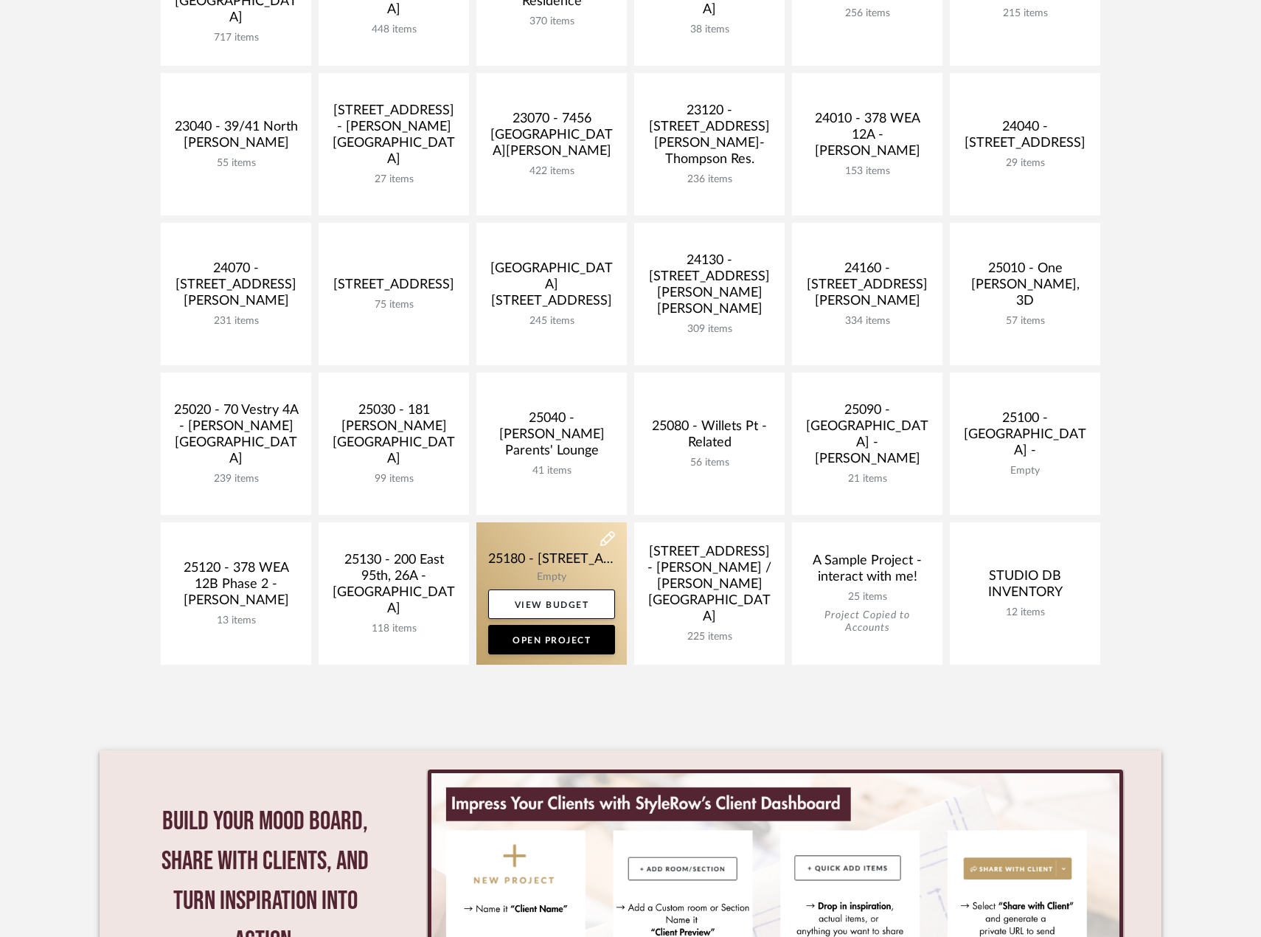 The height and width of the screenshot is (937, 1261). I want to click on div: 13 items, so click(236, 620).